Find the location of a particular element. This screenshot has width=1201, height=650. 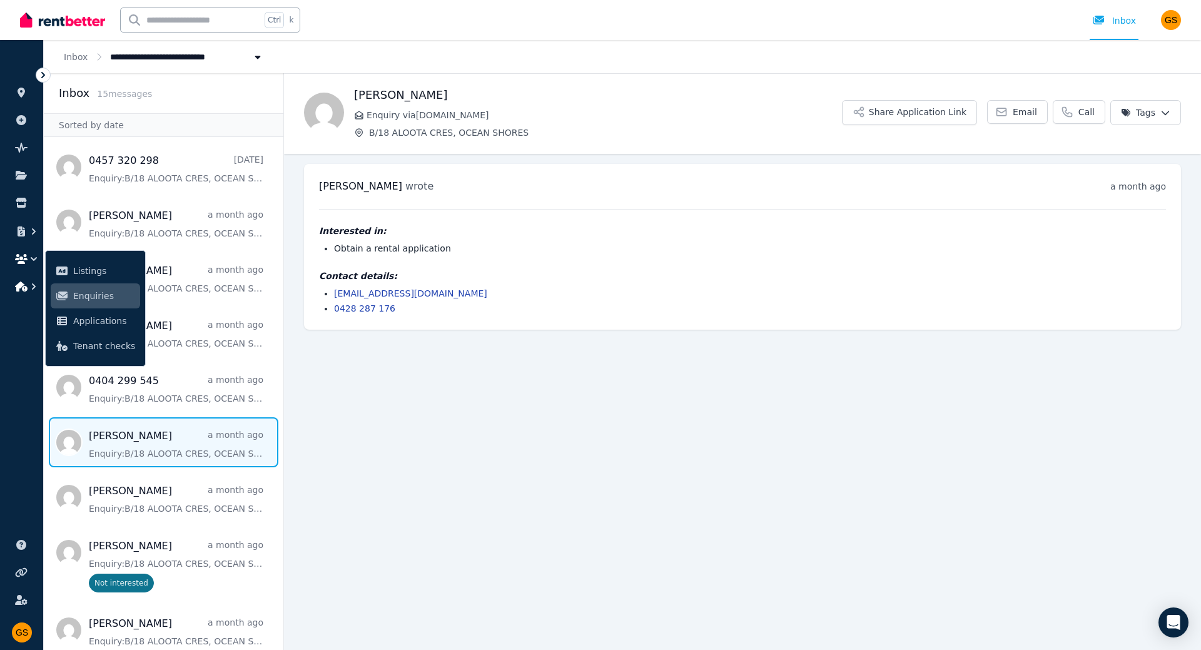

nav: Breadcrumb is located at coordinates (164, 56).